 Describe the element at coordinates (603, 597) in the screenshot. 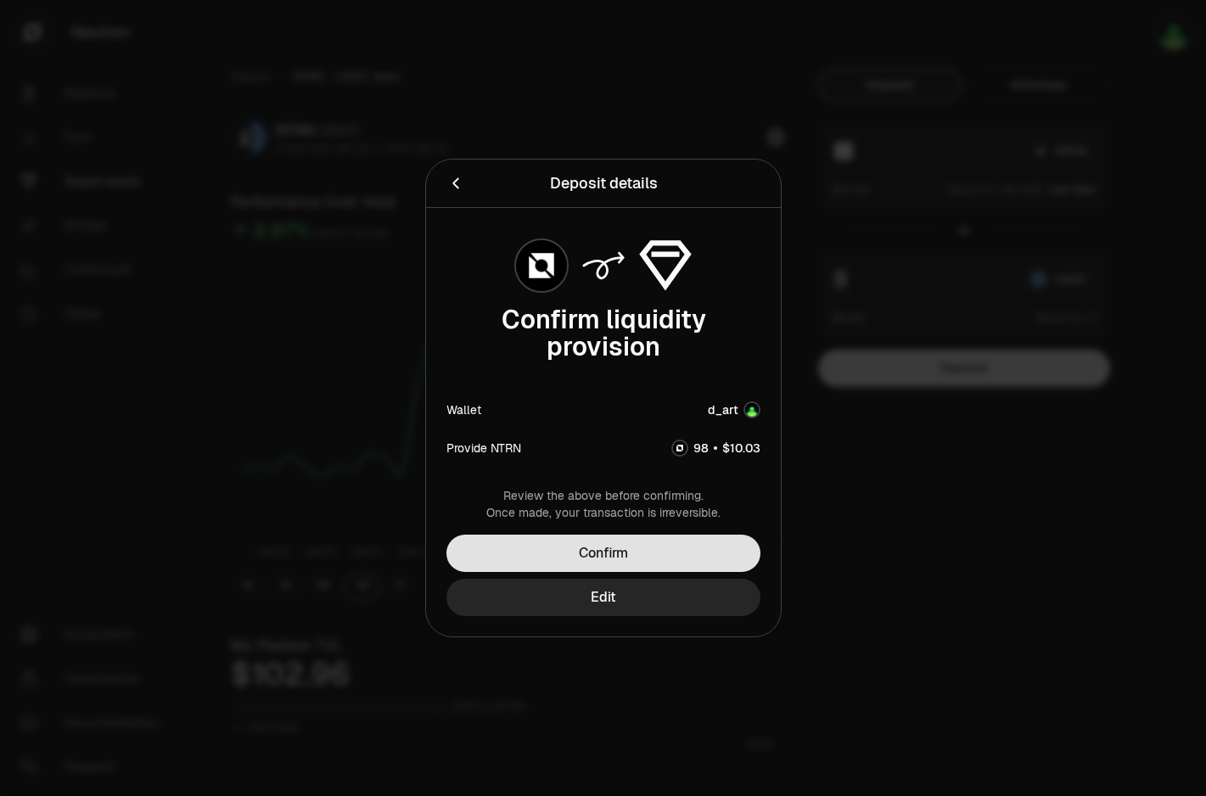

I see `button: Edit` at that location.